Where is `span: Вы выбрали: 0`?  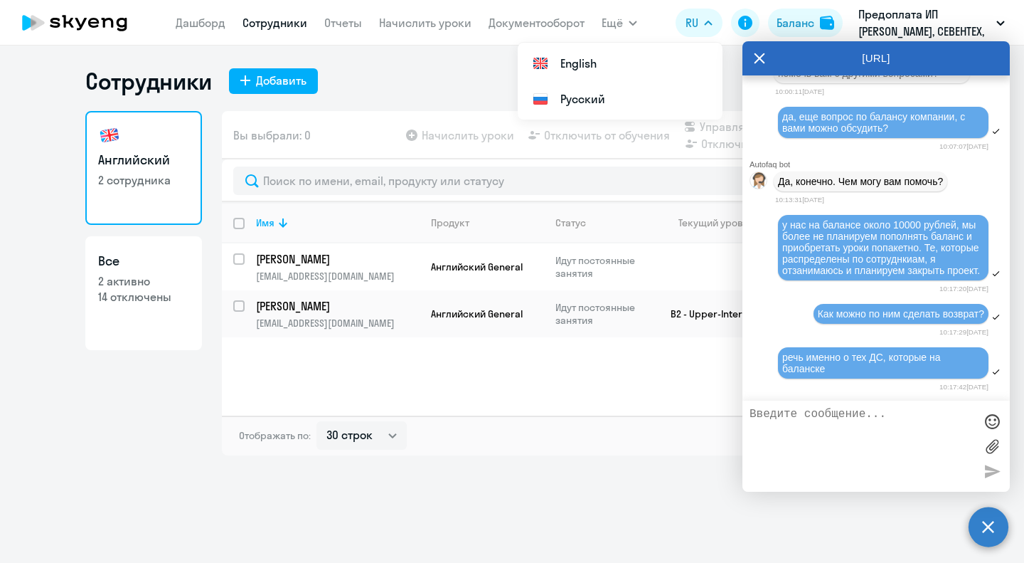
span: Вы выбрали: 0 is located at coordinates (272, 135).